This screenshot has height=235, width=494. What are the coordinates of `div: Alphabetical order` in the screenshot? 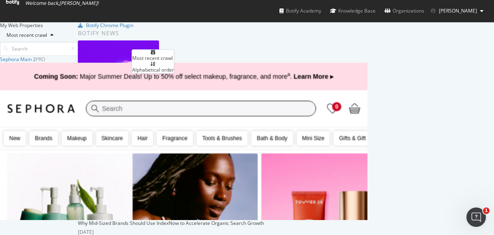 It's located at (153, 70).